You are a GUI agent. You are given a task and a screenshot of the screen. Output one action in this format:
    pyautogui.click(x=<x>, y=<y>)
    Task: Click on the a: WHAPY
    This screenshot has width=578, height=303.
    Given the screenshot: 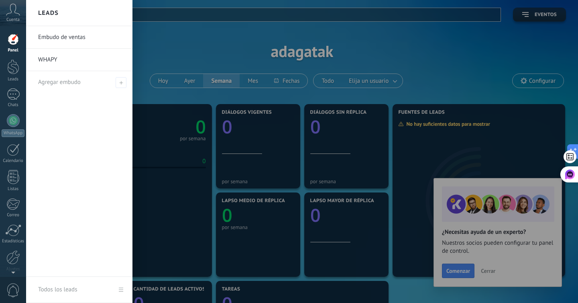 What is the action you would take?
    pyautogui.click(x=81, y=60)
    